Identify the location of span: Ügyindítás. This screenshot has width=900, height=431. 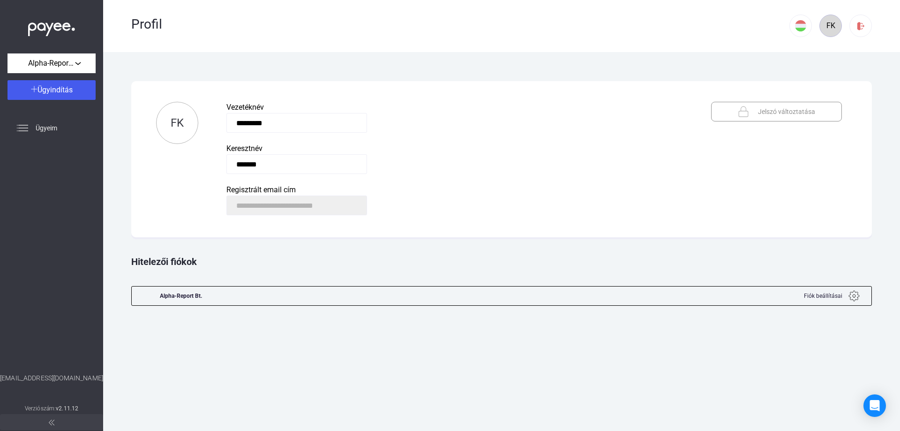
(55, 90).